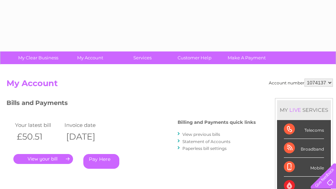 The width and height of the screenshot is (336, 189). What do you see at coordinates (142, 58) in the screenshot?
I see `a: Services` at bounding box center [142, 58].